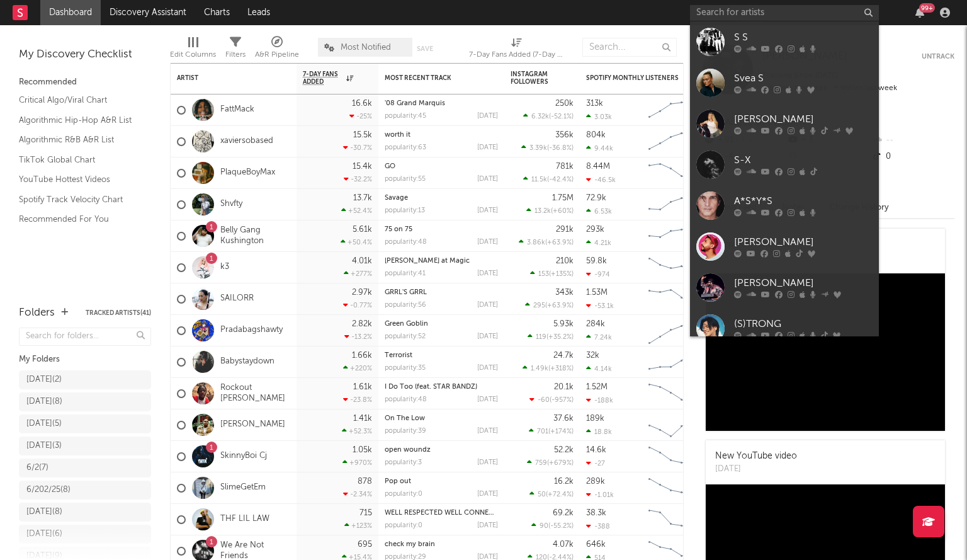 This screenshot has width=967, height=560. I want to click on span: -52.1 %, so click(561, 117).